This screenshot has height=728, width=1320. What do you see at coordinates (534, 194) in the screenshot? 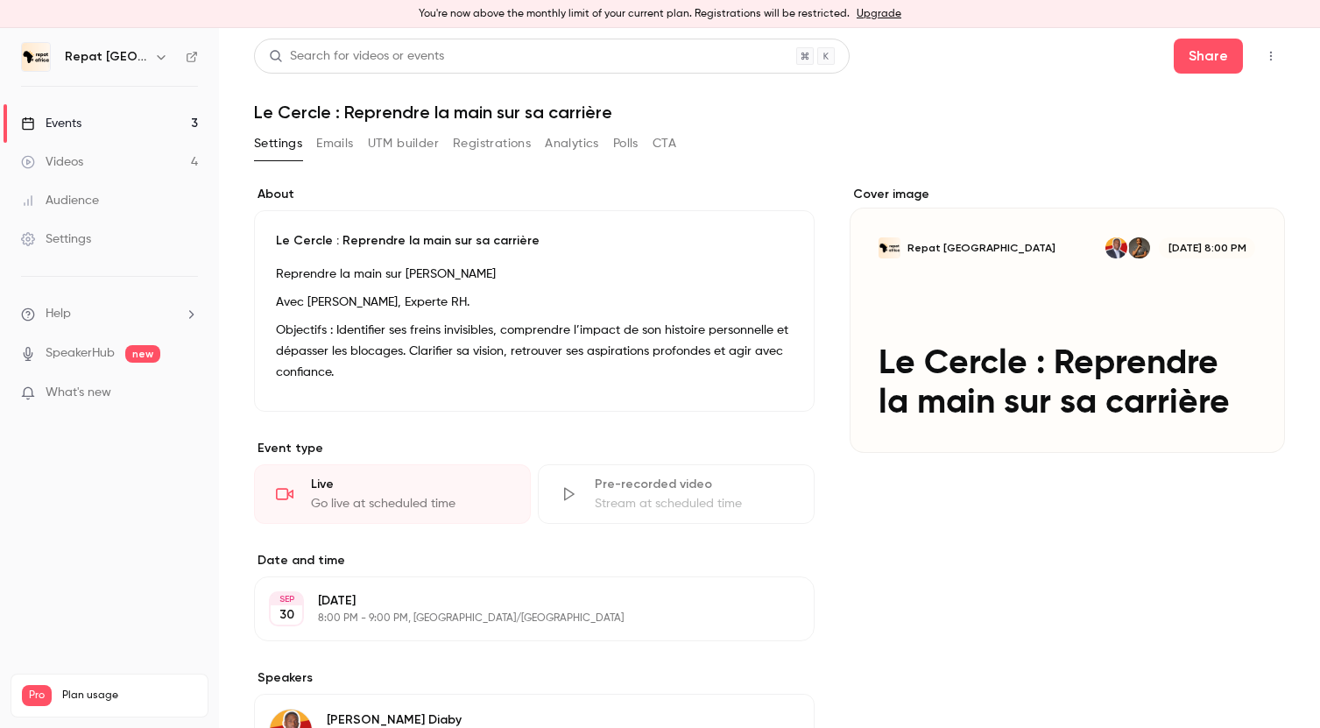
I see `label: About` at bounding box center [534, 194].